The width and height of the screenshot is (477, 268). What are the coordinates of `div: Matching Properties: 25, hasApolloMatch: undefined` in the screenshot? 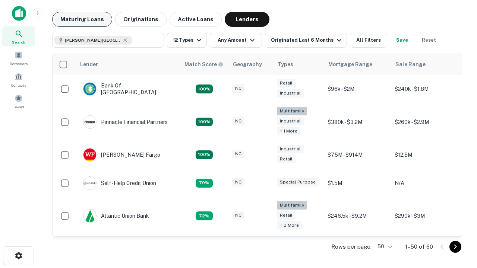 It's located at (204, 122).